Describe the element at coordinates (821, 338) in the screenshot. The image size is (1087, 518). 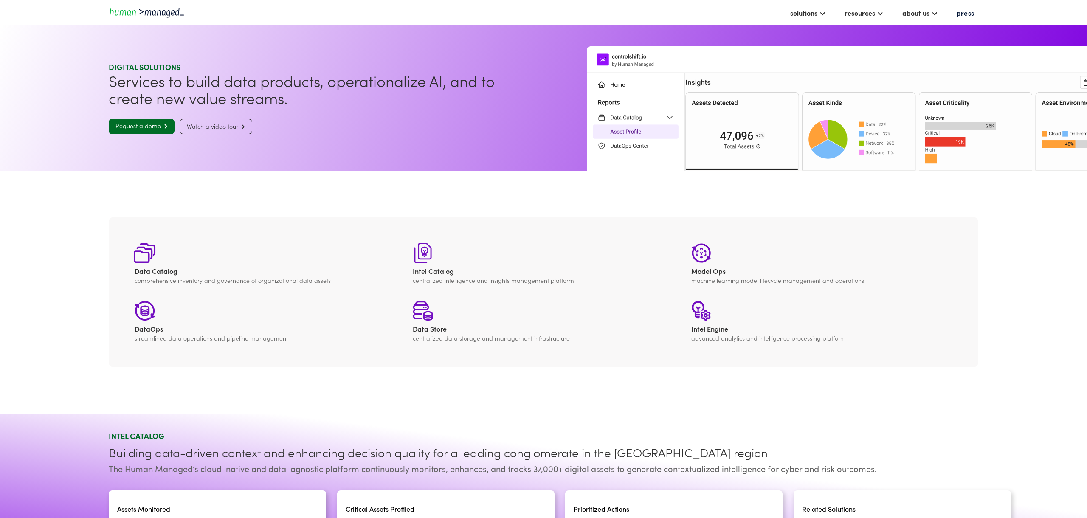
I see `div: advanced analytics and intelligence processing platform` at that location.